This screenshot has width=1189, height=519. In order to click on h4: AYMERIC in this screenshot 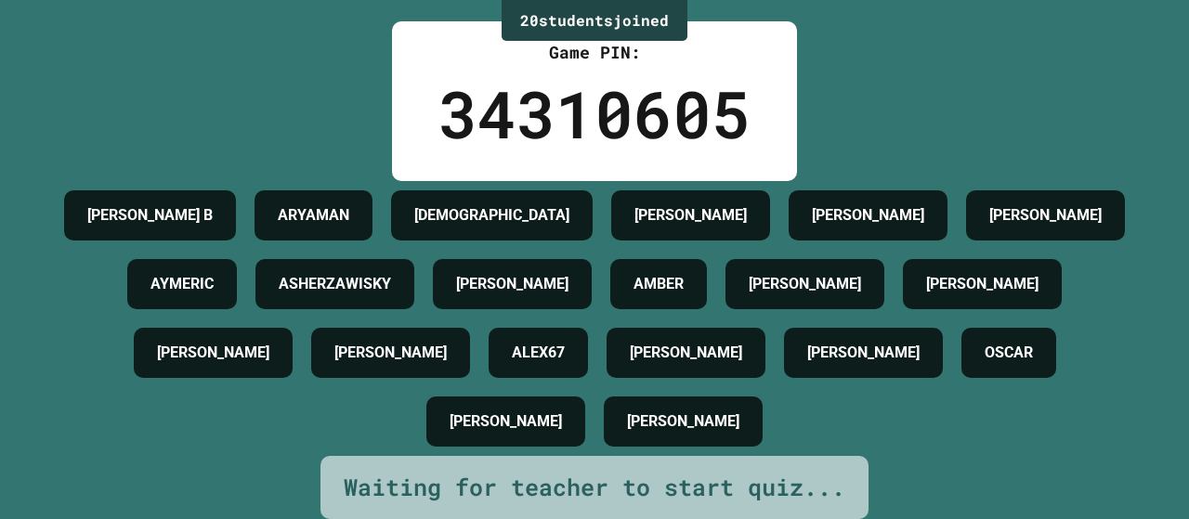, I will do `click(182, 284)`.